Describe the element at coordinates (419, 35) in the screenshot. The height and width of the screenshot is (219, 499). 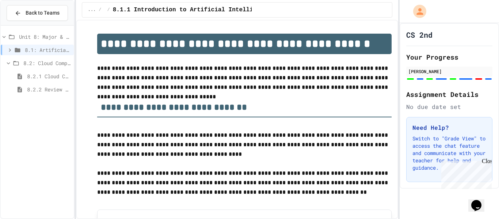
I see `h1: CS 2nd` at that location.